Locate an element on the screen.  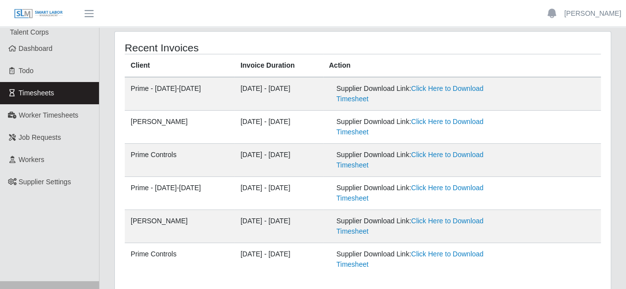
span: Worker Timesheets is located at coordinates (48, 115).